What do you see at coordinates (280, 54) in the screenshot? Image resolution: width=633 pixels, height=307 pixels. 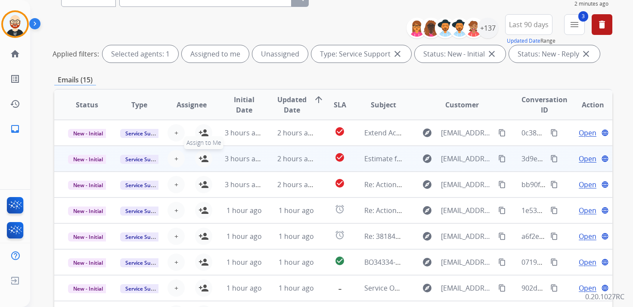 I see `div: Unassigned` at bounding box center [280, 54].